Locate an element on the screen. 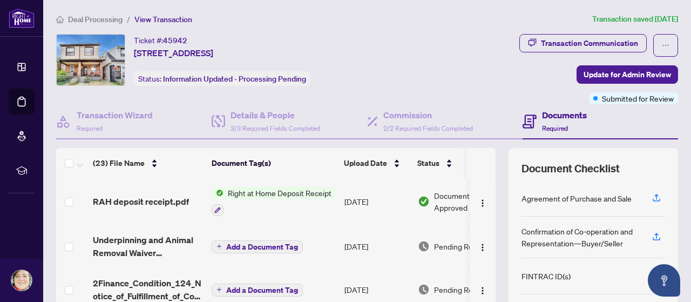 The height and width of the screenshot is (302, 691). span: Submitted for Review is located at coordinates (638, 98).